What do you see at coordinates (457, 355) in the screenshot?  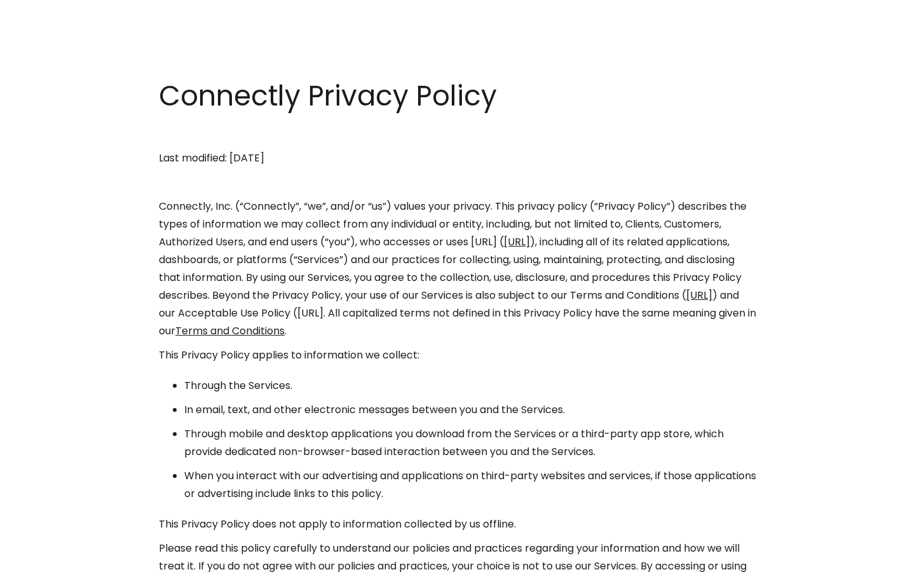 I see `p: This Privacy Policy applies to information we collect:` at bounding box center [457, 355].